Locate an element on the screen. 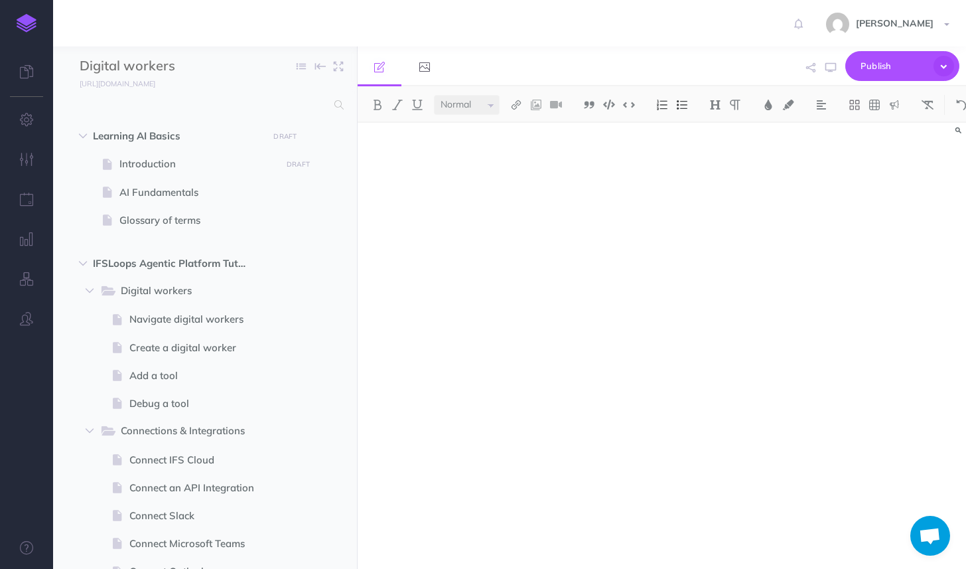 This screenshot has width=966, height=569. img: Link button is located at coordinates (516, 105).